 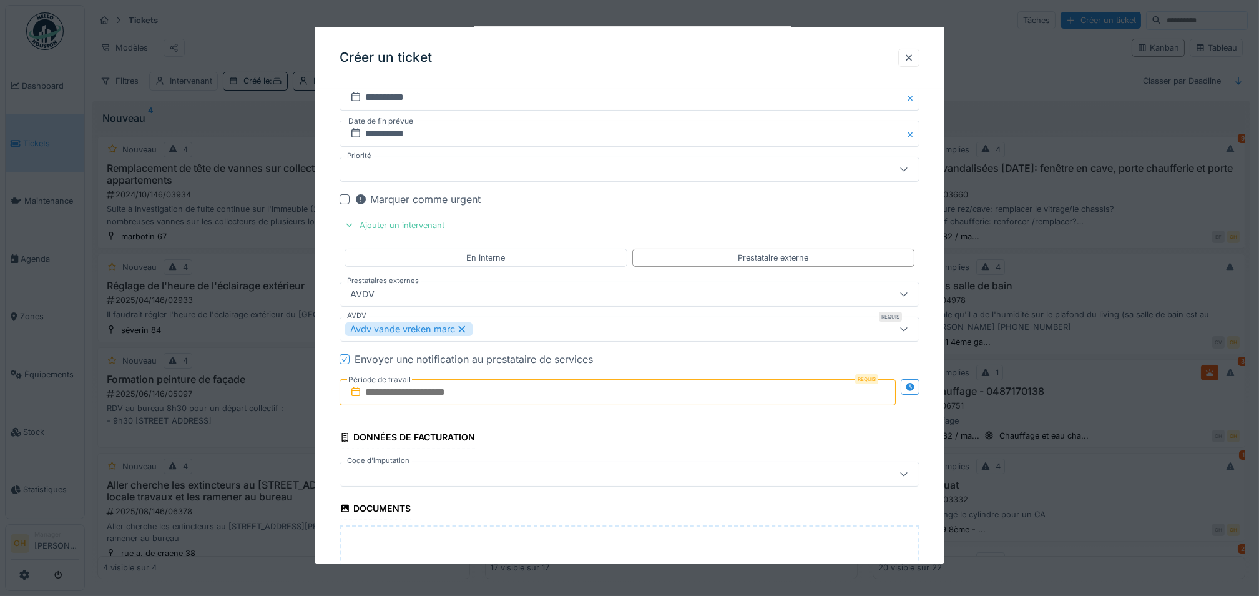 What do you see at coordinates (386, 57) in the screenshot?
I see `h3: Créer un ticket` at bounding box center [386, 57].